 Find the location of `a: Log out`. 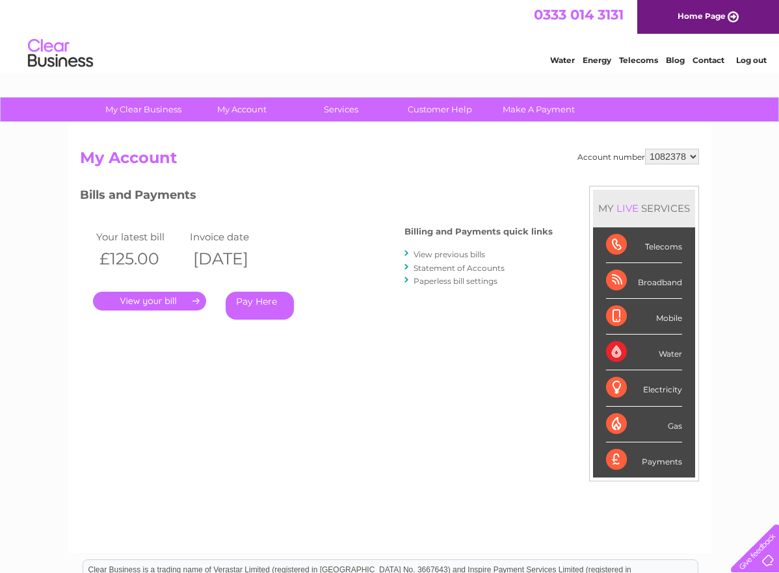

a: Log out is located at coordinates (751, 60).